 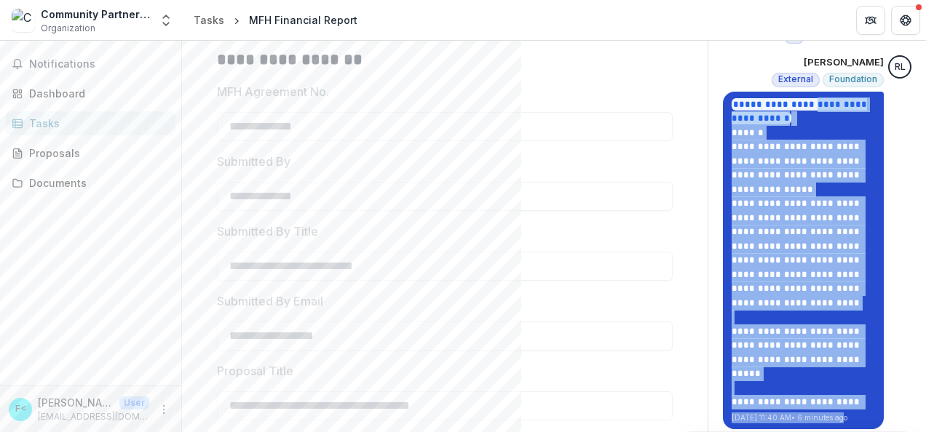 What do you see at coordinates (99, 64) in the screenshot?
I see `span: Notifications` at bounding box center [99, 64].